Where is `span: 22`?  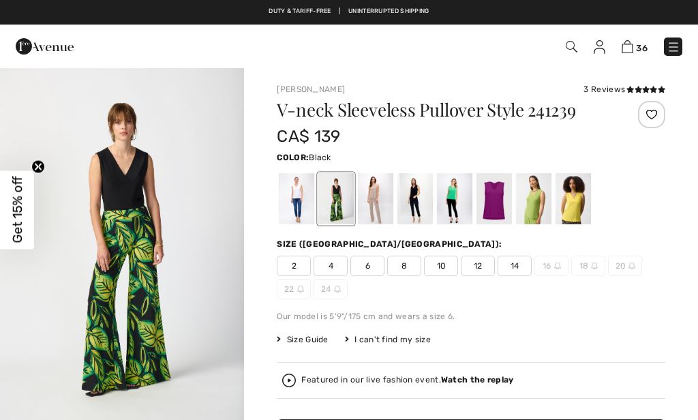 span: 22 is located at coordinates (294, 289).